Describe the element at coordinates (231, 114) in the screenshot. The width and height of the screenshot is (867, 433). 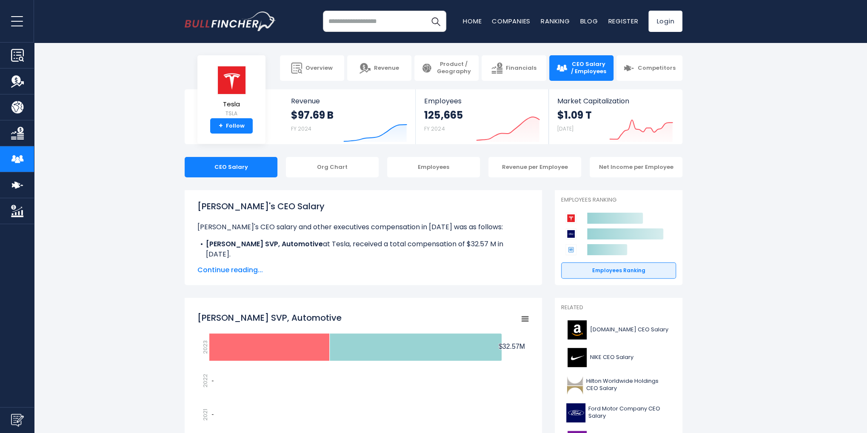
I see `small: TSLA` at that location.